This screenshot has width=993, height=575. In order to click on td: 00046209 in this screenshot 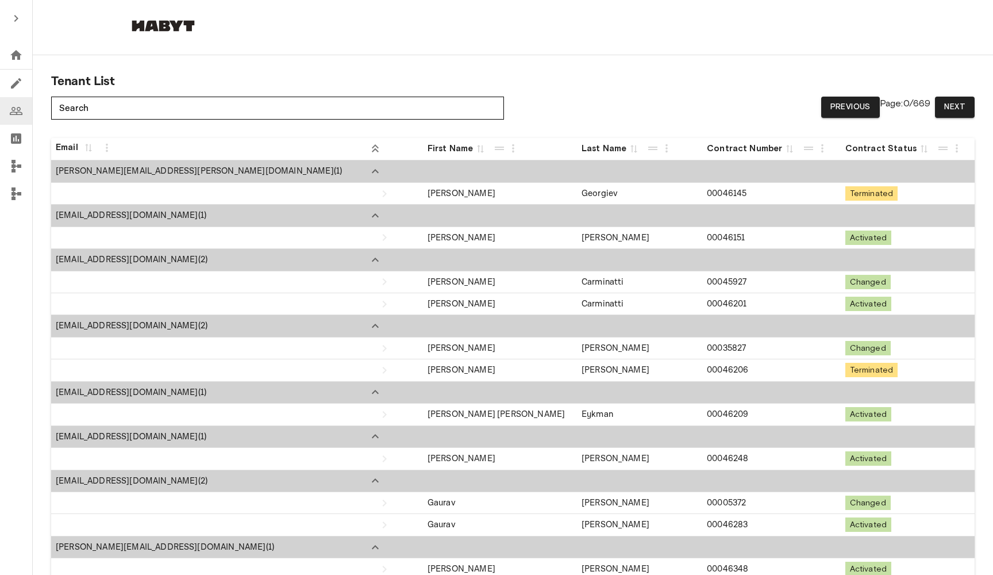, I will do `click(771, 414)`.